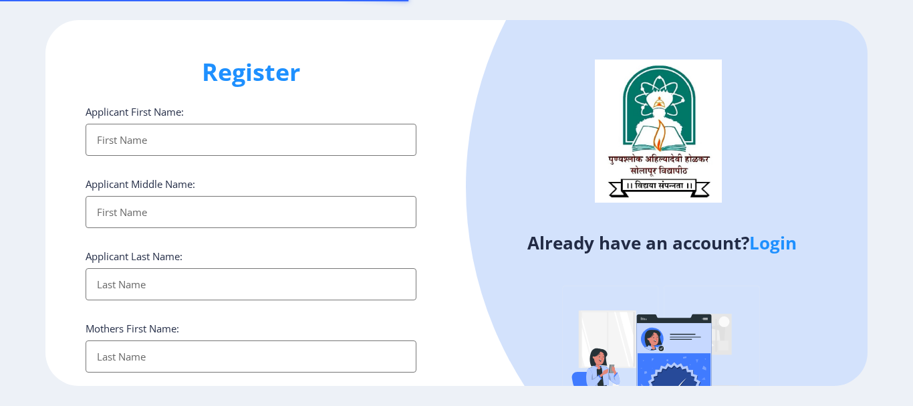 This screenshot has width=913, height=406. What do you see at coordinates (134, 256) in the screenshot?
I see `label: Applicant Last Name:` at bounding box center [134, 256].